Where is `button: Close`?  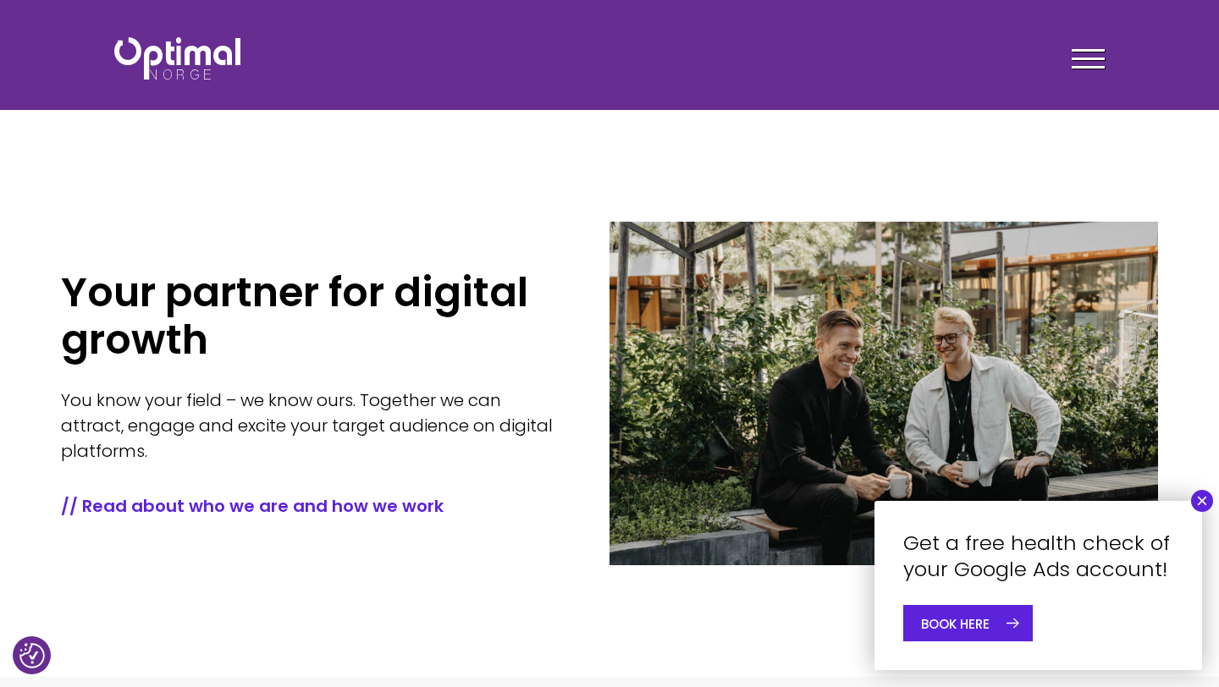
button: Close is located at coordinates (1202, 501).